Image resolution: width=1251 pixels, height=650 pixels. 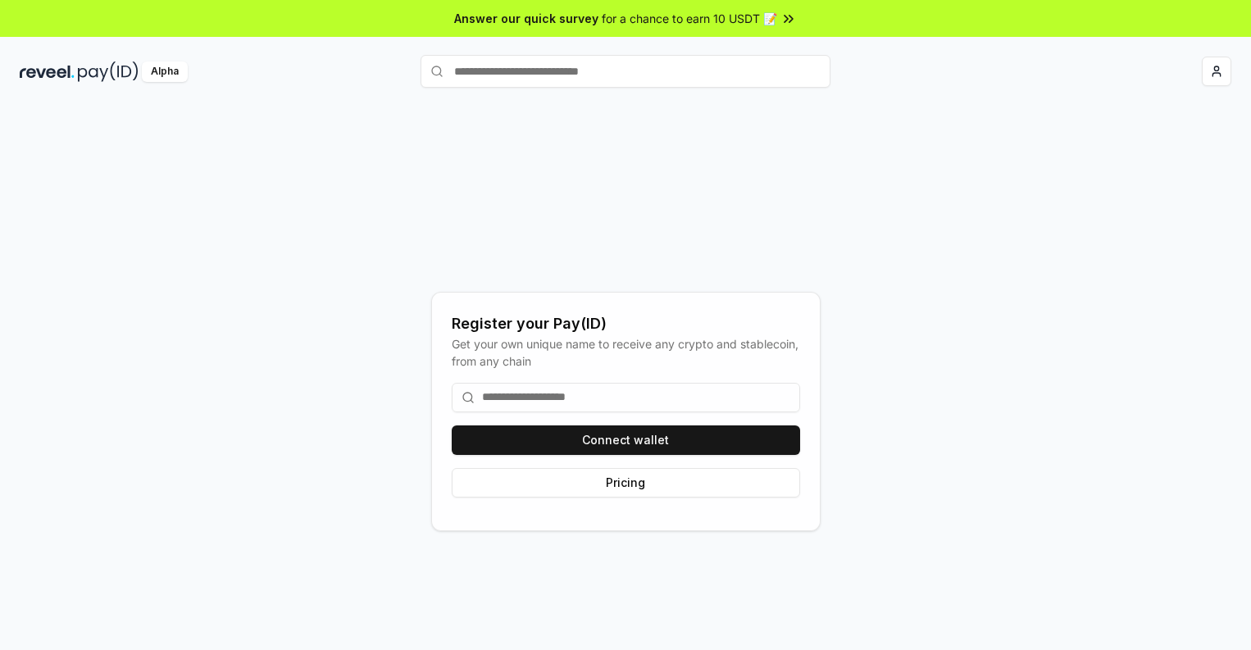 What do you see at coordinates (625, 324) in the screenshot?
I see `div: Register your Pay(ID)` at bounding box center [625, 324].